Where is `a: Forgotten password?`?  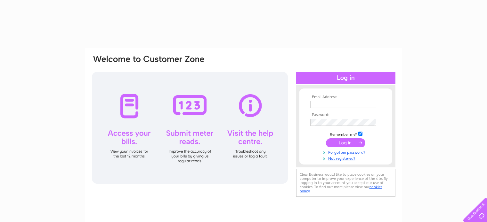 a: Forgotten password? is located at coordinates (346, 152).